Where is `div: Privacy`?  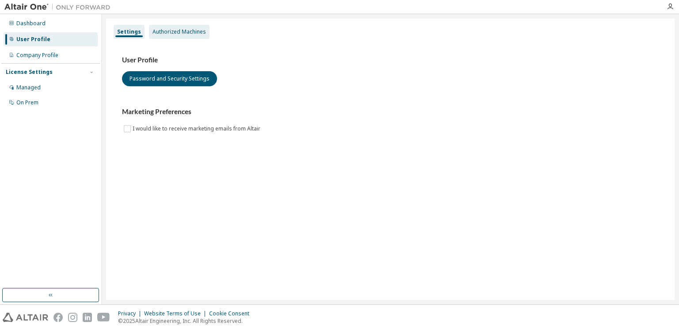 div: Privacy is located at coordinates (131, 313).